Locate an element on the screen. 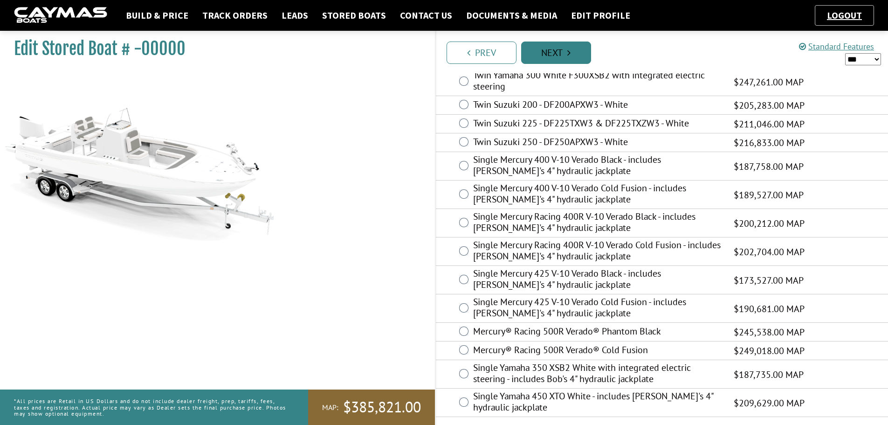  a: Standard Features is located at coordinates (836, 46).